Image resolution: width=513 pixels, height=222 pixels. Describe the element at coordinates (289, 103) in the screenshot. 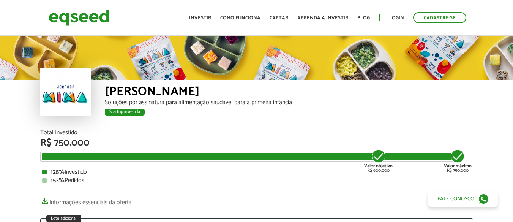

I see `div: Soluções por assinatura para alimentação saudável para a primeira infância` at that location.